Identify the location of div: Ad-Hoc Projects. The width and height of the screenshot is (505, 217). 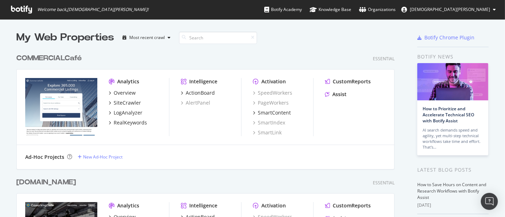
(45, 157).